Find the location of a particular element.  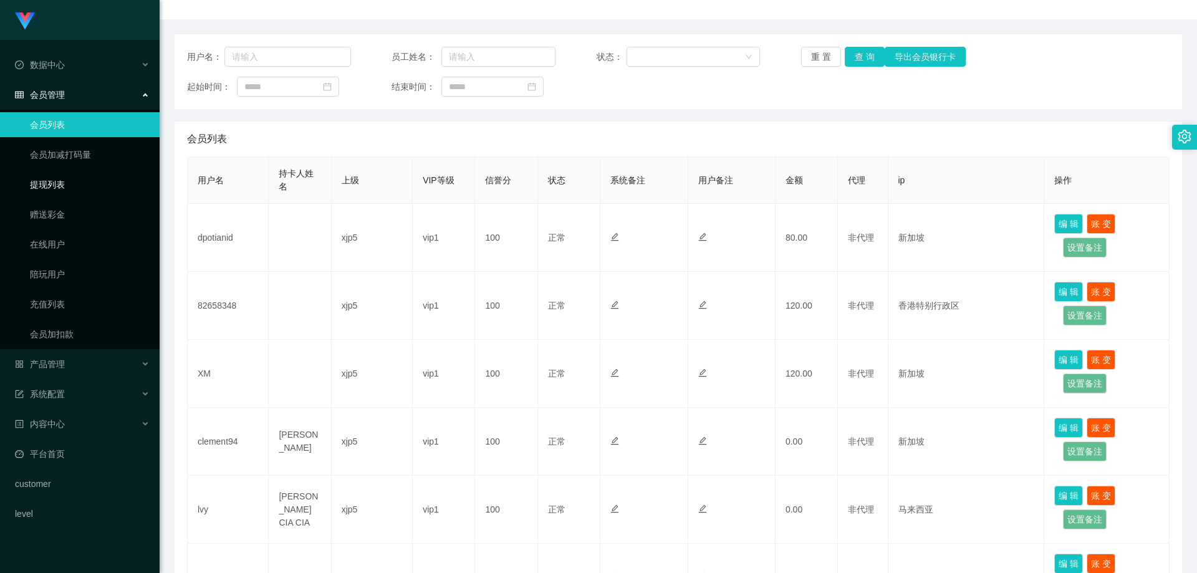

button: 重 置 is located at coordinates (821, 57).